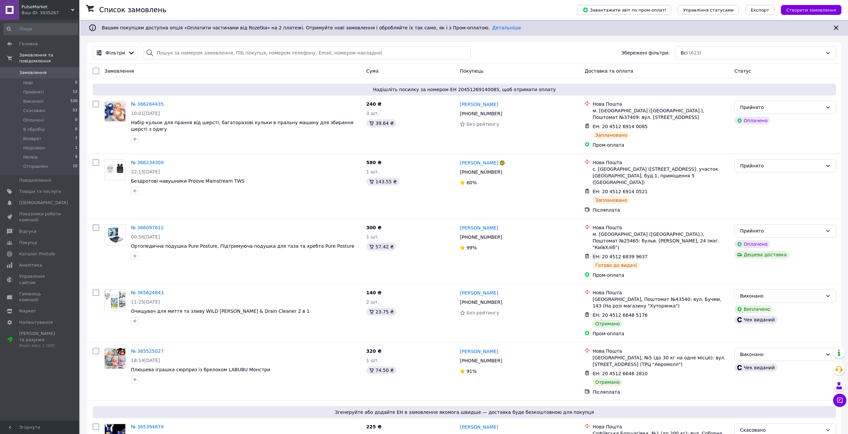  What do you see at coordinates (36, 322) in the screenshot?
I see `span: Налаштування` at bounding box center [36, 322].